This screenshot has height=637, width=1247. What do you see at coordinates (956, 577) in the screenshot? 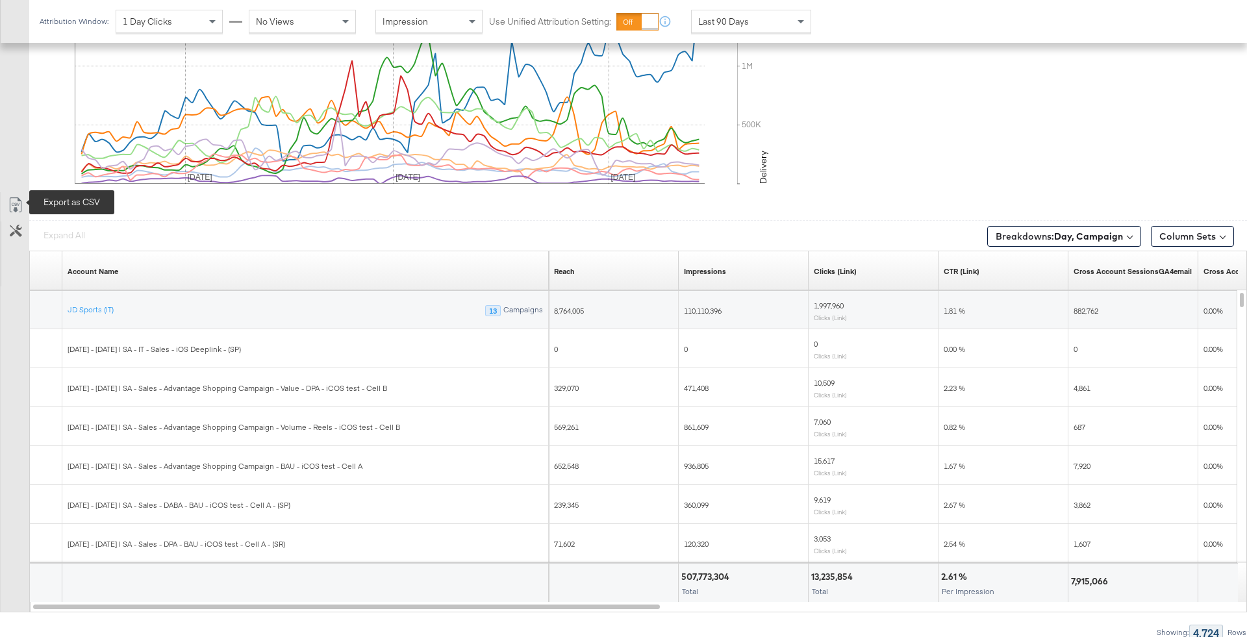
I see `div: 2.61 %` at bounding box center [956, 577].